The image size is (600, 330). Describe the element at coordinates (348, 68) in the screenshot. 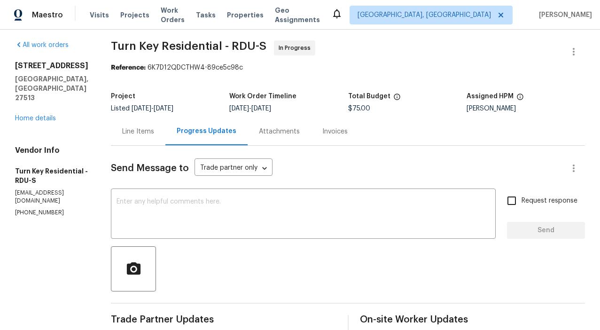

I see `div: 6K7D12QDCTHW4-89ce5c98c` at that location.